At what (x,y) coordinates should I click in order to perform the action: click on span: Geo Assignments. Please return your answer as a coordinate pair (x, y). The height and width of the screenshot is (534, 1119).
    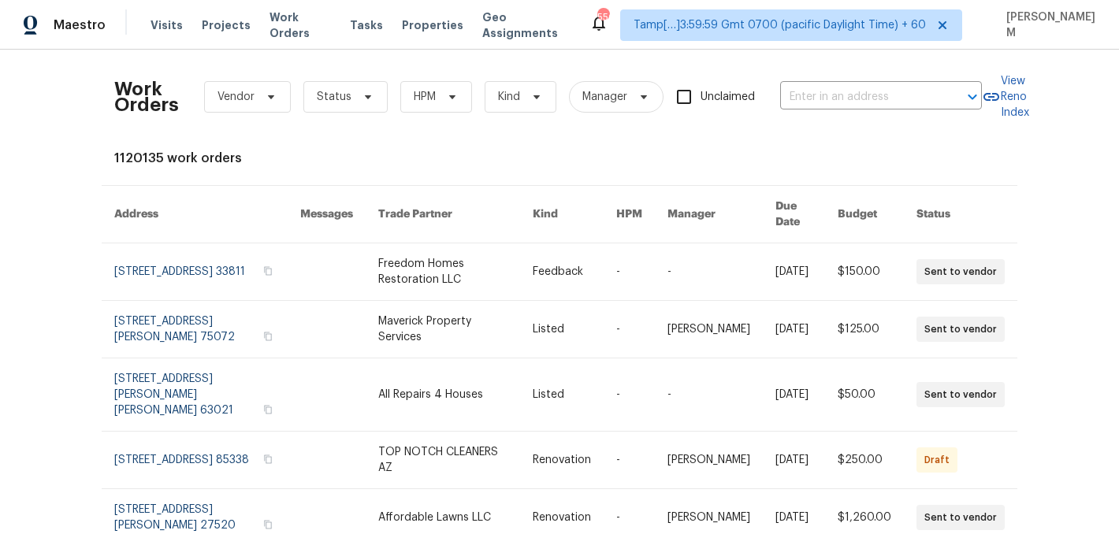
    Looking at the image, I should click on (526, 25).